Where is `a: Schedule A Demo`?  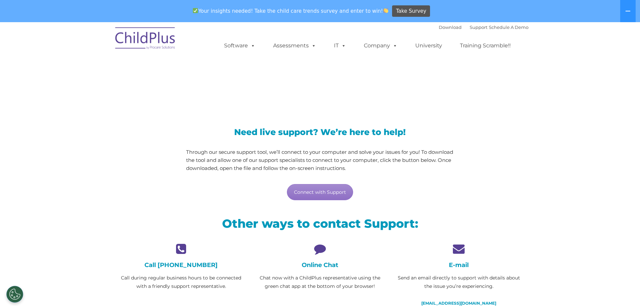
a: Schedule A Demo is located at coordinates (509, 27).